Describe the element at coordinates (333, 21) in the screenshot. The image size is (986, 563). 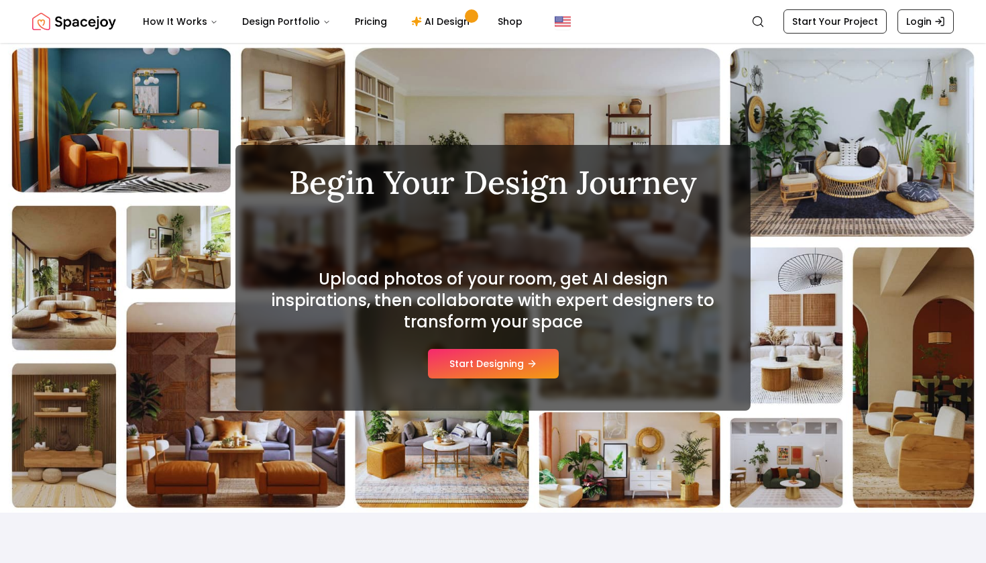
I see `nav: Main` at that location.